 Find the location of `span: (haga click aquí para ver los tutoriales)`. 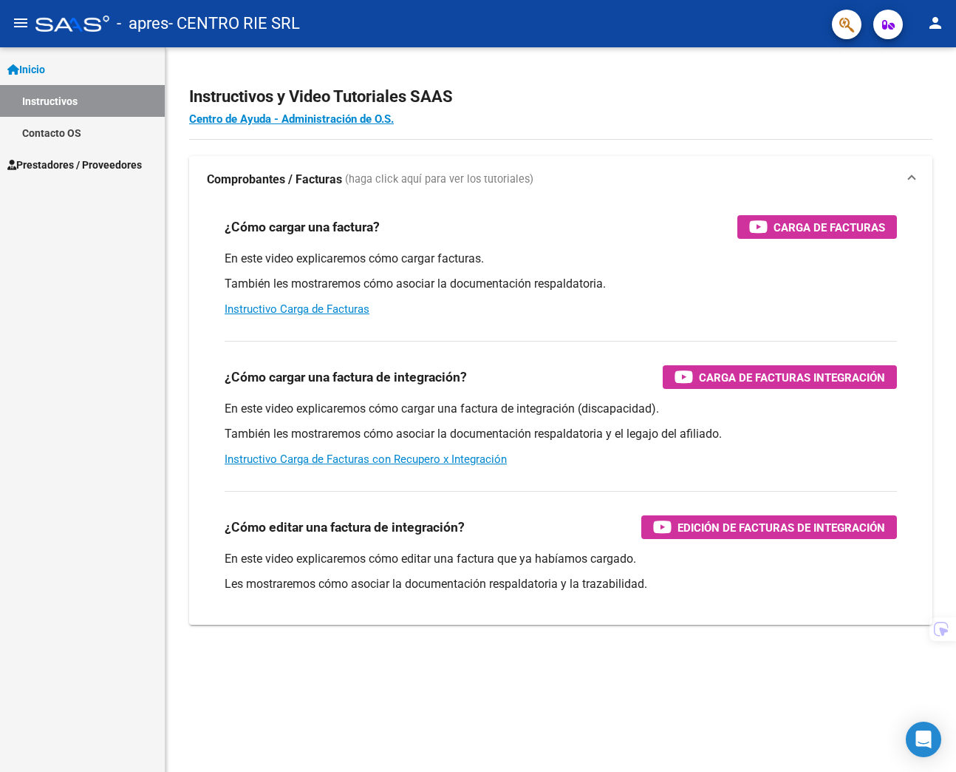

span: (haga click aquí para ver los tutoriales) is located at coordinates (439, 180).